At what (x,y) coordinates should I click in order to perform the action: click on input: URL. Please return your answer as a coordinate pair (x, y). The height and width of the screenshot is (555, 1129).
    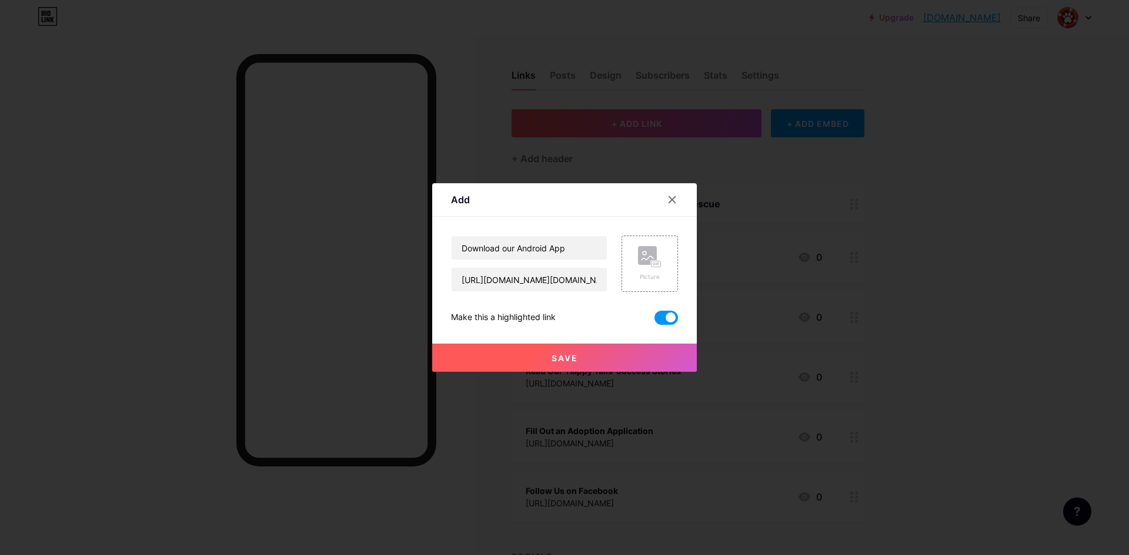
    Looking at the image, I should click on (529, 280).